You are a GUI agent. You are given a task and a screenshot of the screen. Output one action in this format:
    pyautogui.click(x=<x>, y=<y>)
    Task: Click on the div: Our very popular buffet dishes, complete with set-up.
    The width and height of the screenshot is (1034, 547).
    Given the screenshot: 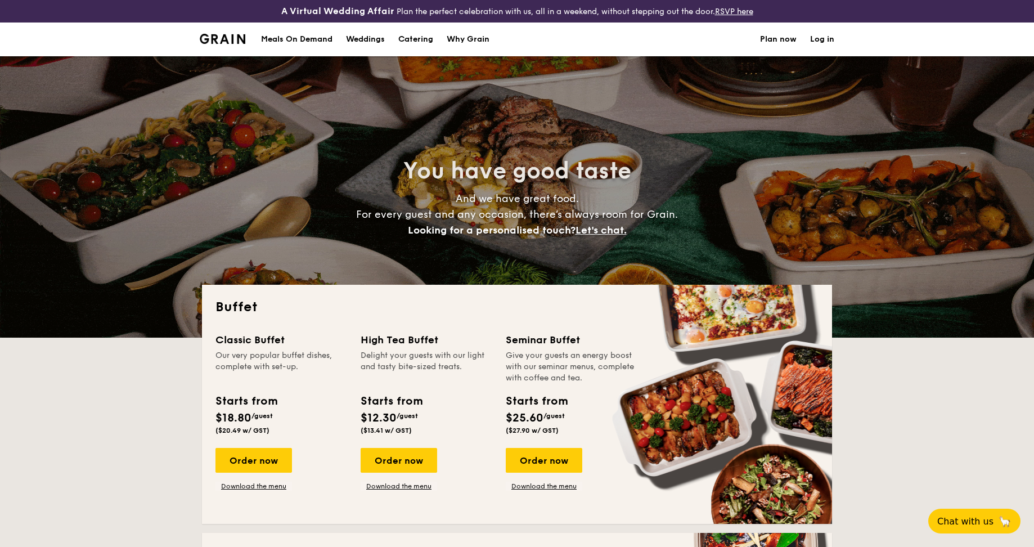 What is the action you would take?
    pyautogui.click(x=281, y=367)
    